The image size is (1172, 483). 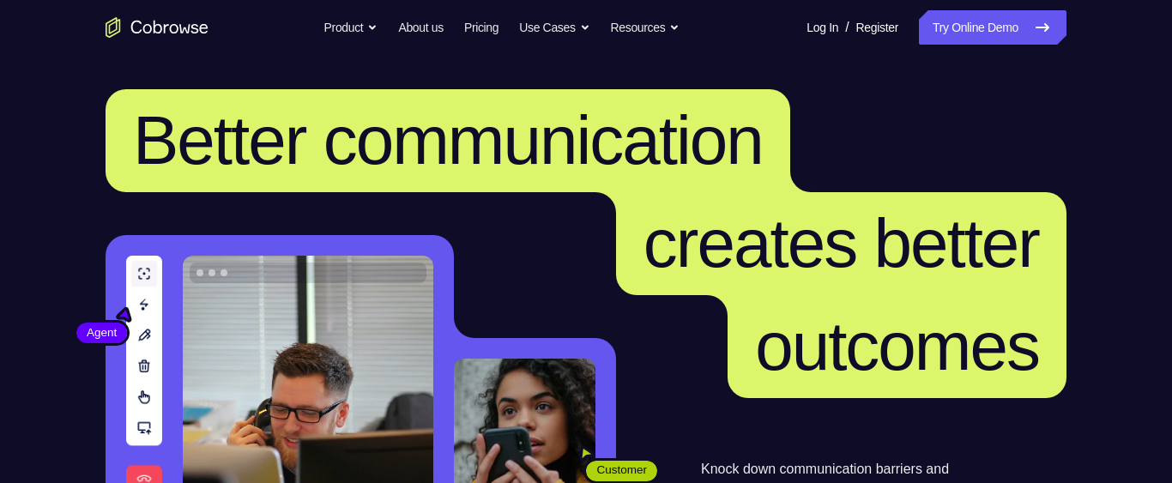 What do you see at coordinates (822, 27) in the screenshot?
I see `a: Log In` at bounding box center [822, 27].